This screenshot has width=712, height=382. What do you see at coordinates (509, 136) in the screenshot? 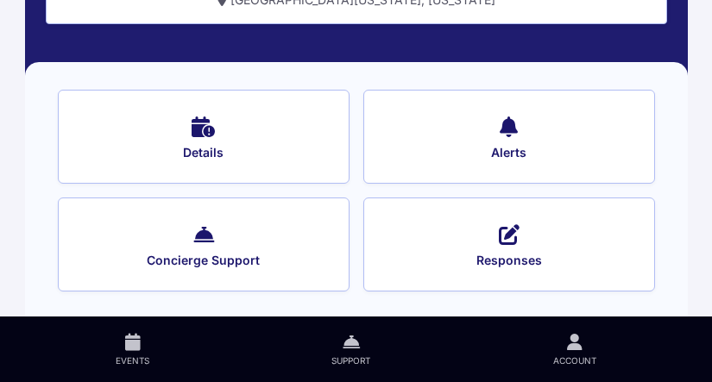
I see `button: Alerts` at bounding box center [509, 136].